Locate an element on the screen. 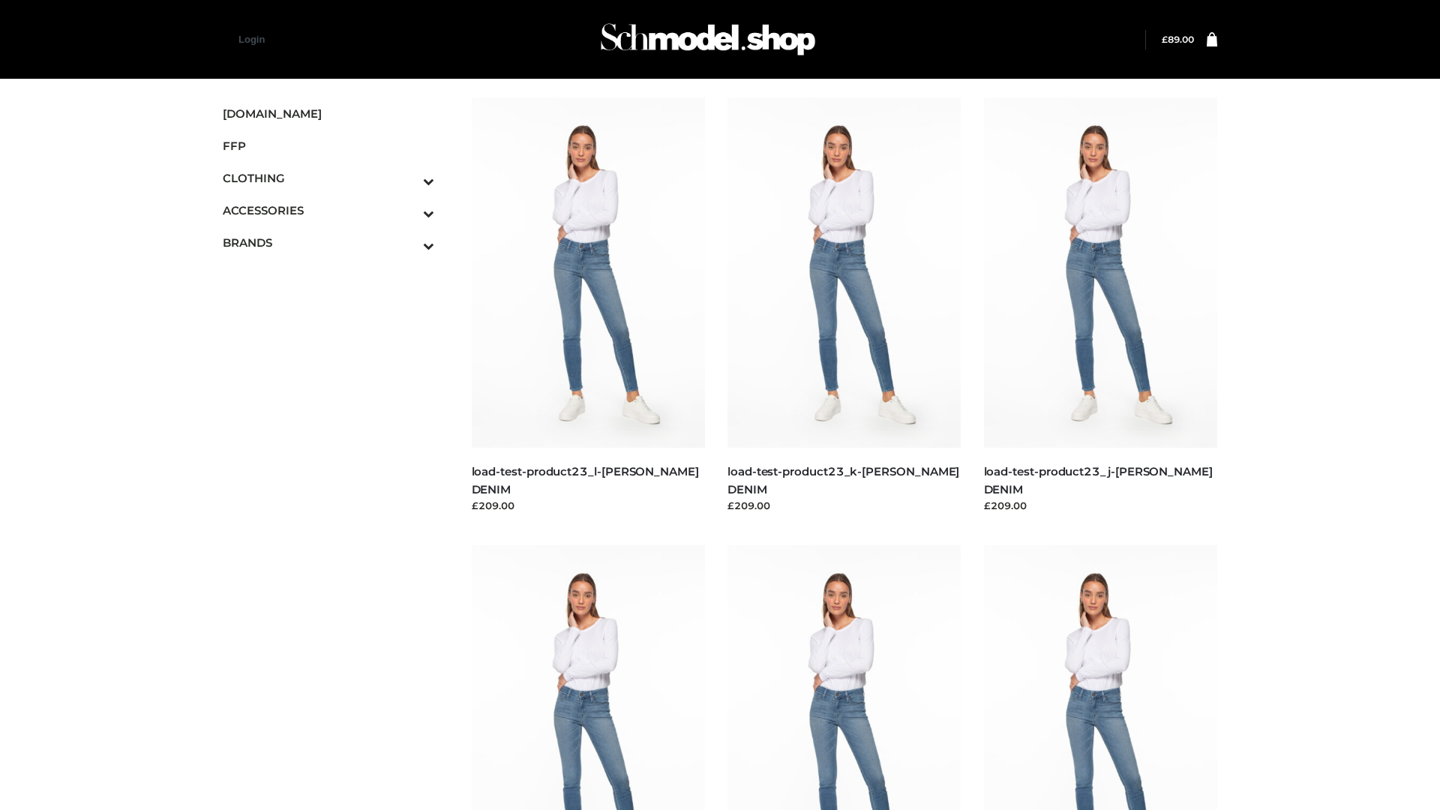 The height and width of the screenshot is (810, 1440). span: ACCESSORIES is located at coordinates (328, 210).